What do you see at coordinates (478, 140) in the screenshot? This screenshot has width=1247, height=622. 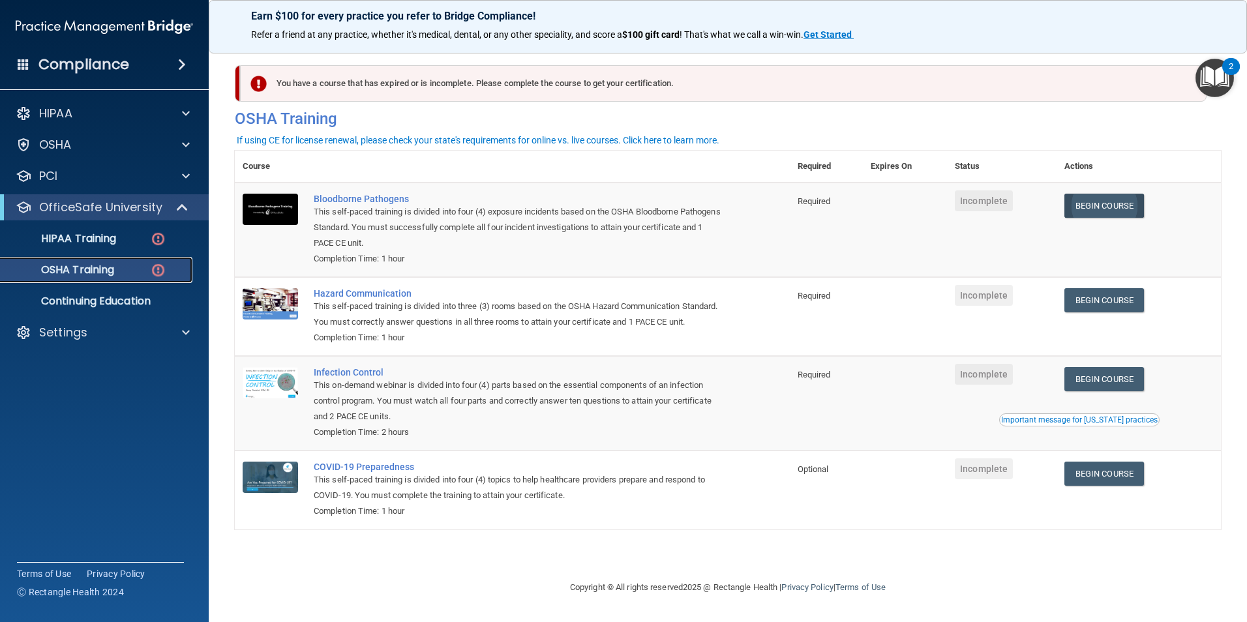 I see `button: If using CE for license renewal, please check your state's requirements for online vs. live cours...` at bounding box center [478, 140].